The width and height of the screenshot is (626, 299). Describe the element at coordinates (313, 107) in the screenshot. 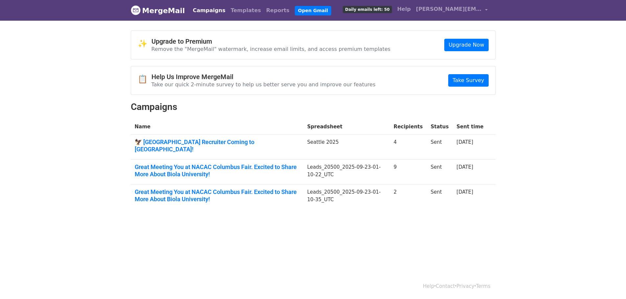

I see `h2: Campaigns` at that location.